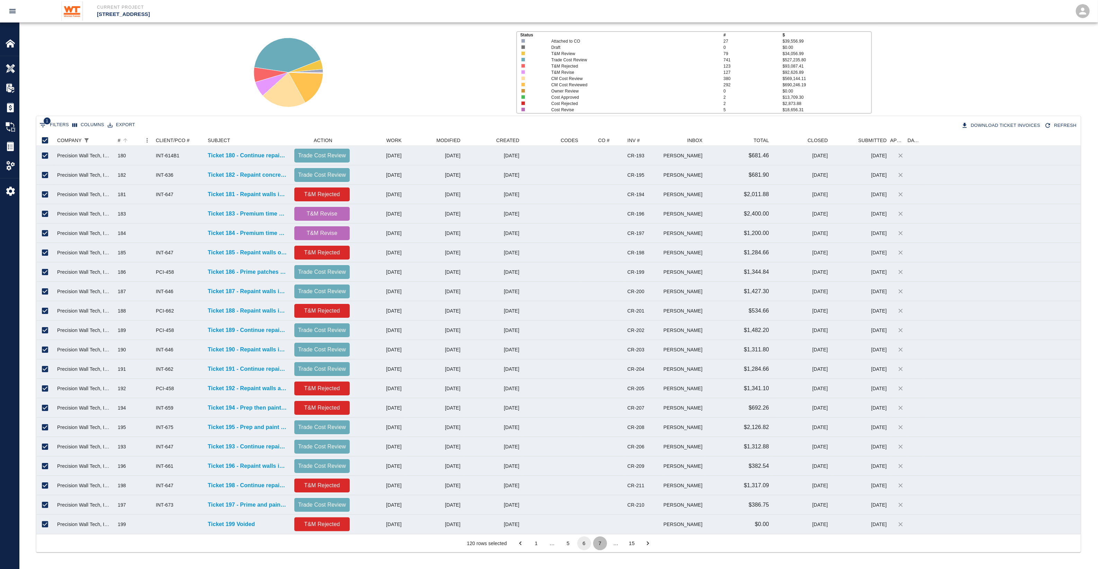 Image resolution: width=1098 pixels, height=569 pixels. Describe the element at coordinates (521, 543) in the screenshot. I see `button: Go to previous page` at that location.